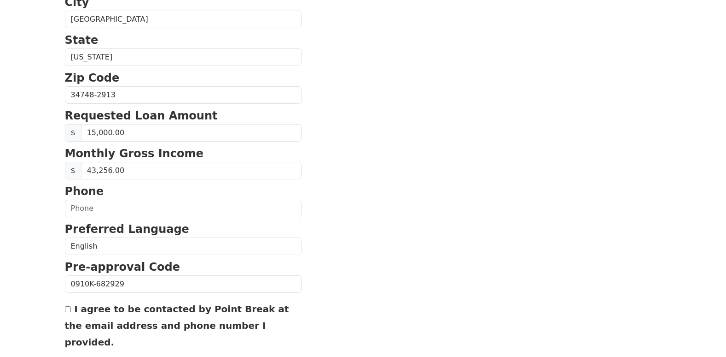  I want to click on input: Zip Code, so click(183, 95).